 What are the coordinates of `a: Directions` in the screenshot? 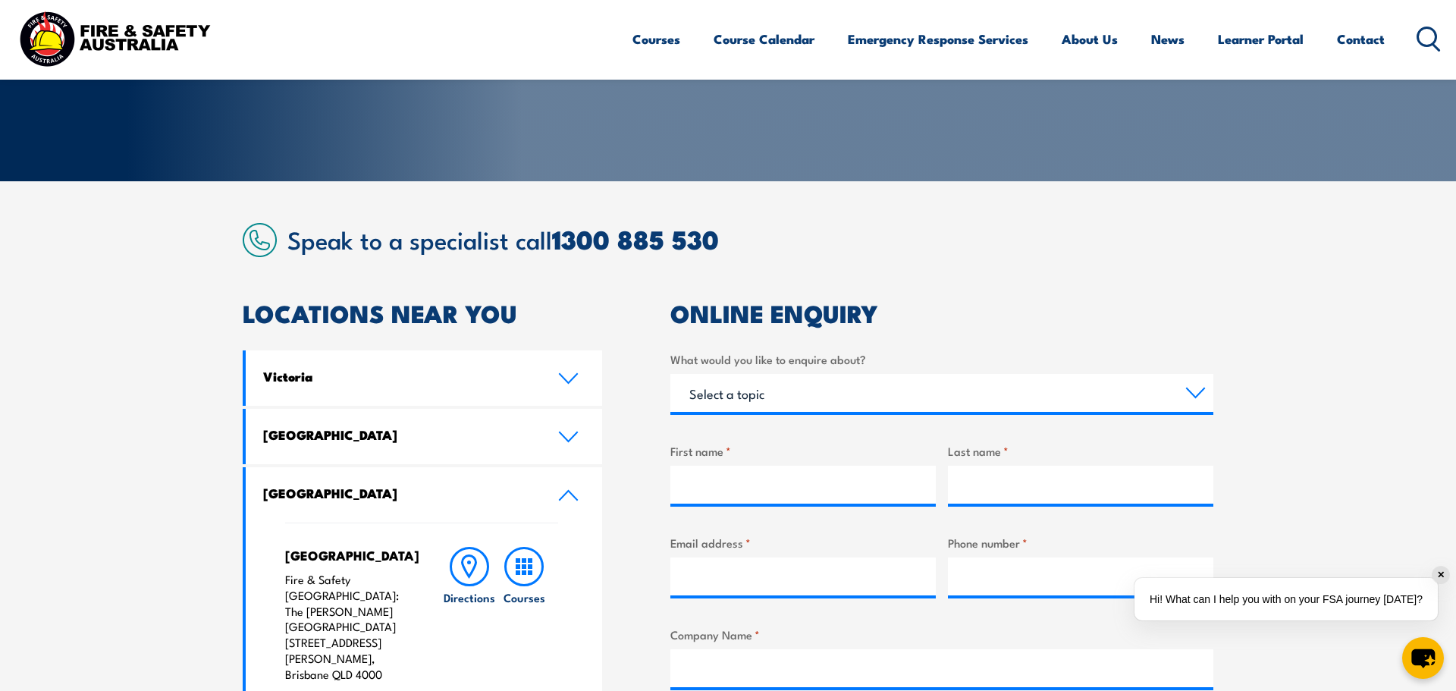 It's located at (470, 614).